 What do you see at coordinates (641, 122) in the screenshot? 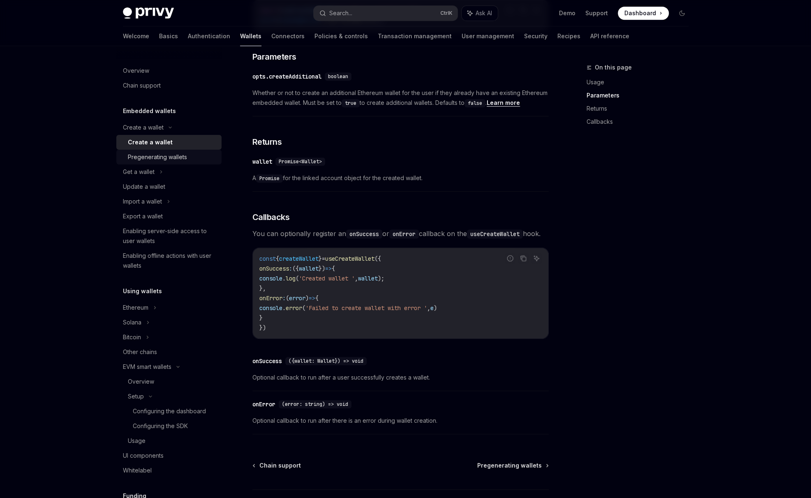
I see `a: Callbacks` at bounding box center [641, 122].